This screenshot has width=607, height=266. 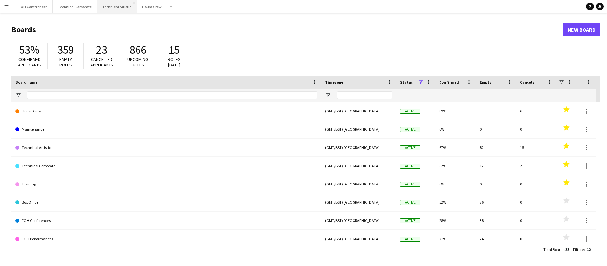 What do you see at coordinates (455, 147) in the screenshot?
I see `div: 67%` at bounding box center [455, 147].